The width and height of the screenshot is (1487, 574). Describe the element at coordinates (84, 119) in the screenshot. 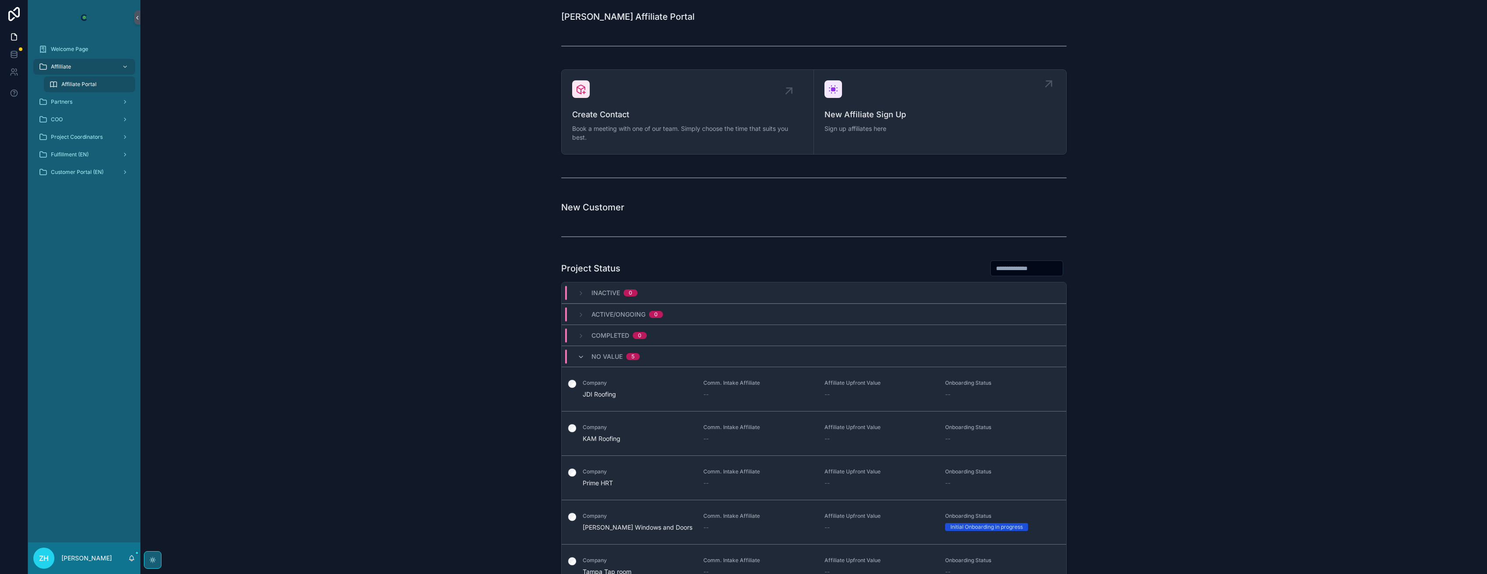

I see `a: COO` at that location.